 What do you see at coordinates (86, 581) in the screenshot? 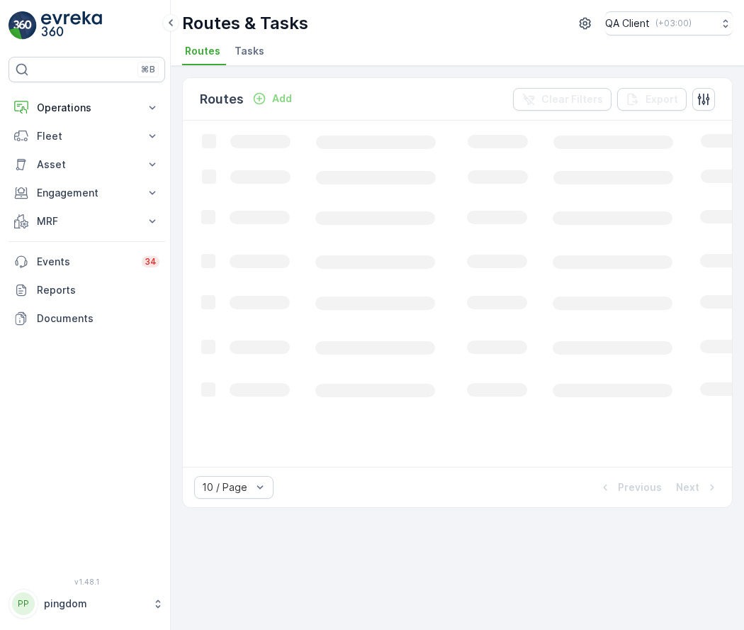
I see `span: v 1.48.1` at bounding box center [86, 581].